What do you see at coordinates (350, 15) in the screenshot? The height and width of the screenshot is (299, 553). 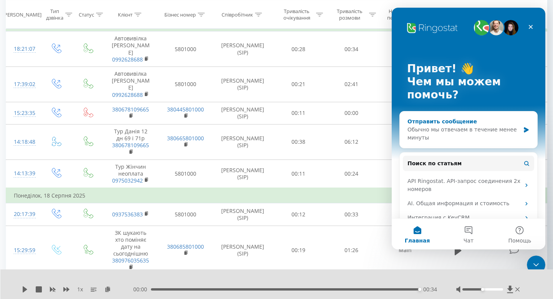 I see `div: Тривалість розмови` at bounding box center [350, 15].